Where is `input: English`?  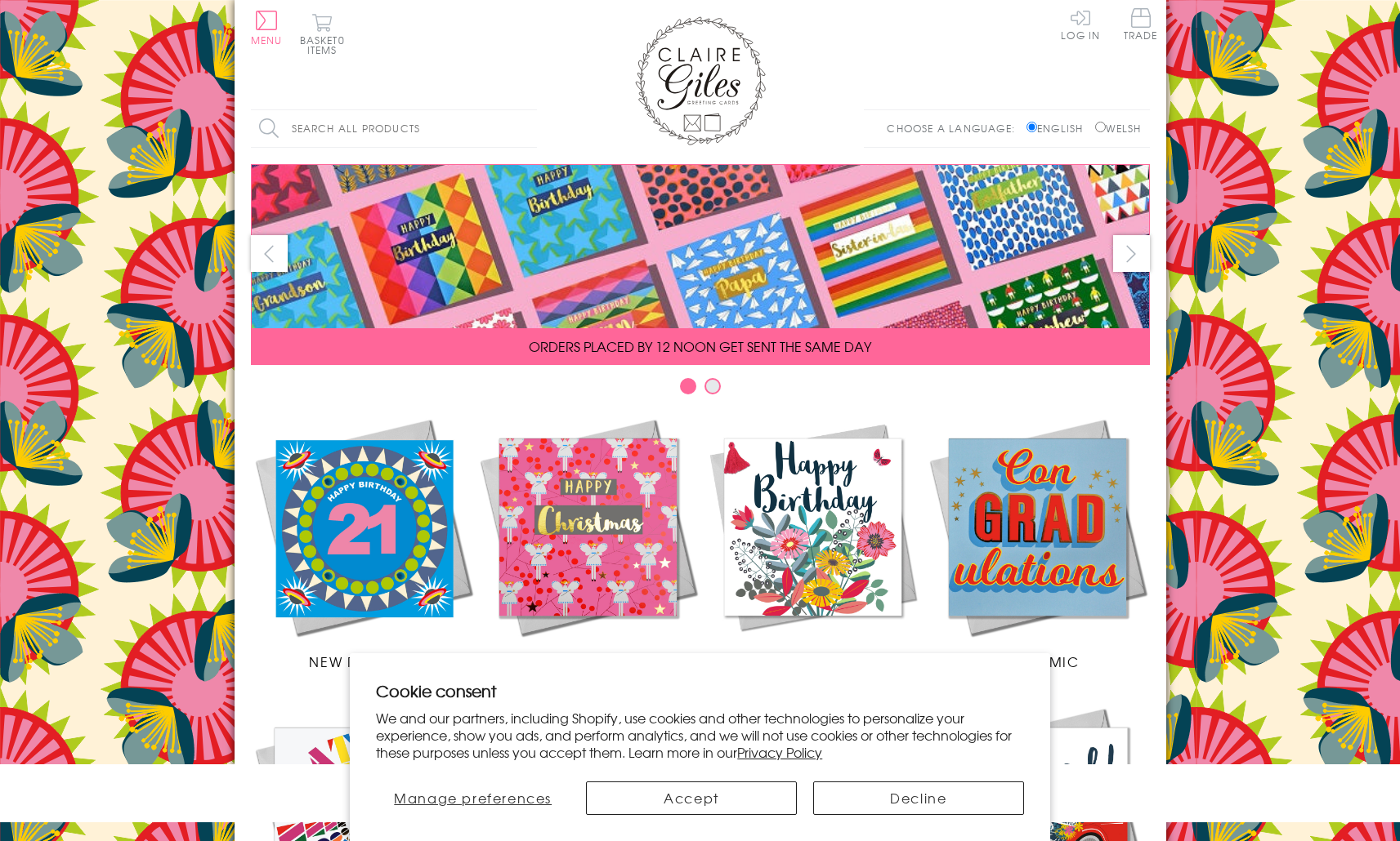 input: English is located at coordinates (1031, 126).